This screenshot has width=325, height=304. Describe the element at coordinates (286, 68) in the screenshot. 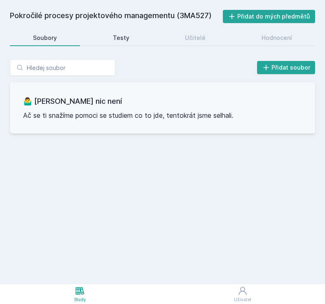

I see `a: Přidat soubor` at that location.